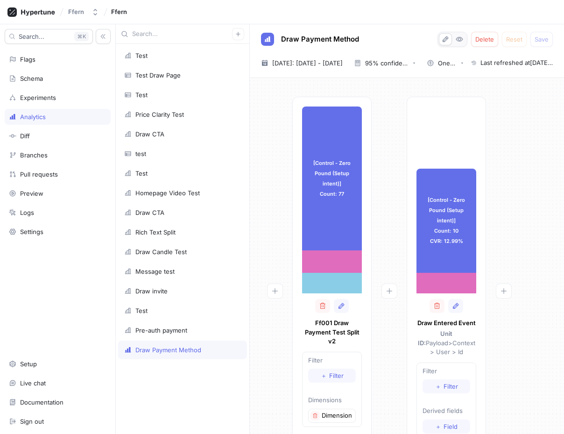  I want to click on input: Search..., so click(182, 34).